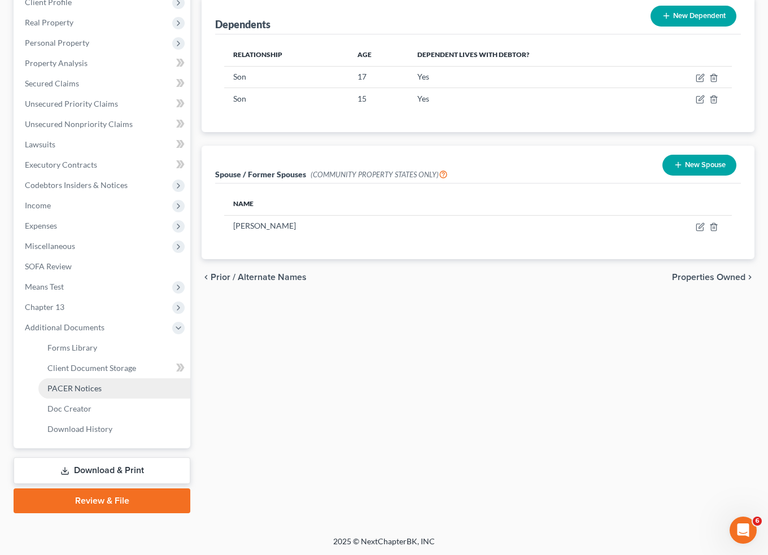 The height and width of the screenshot is (555, 768). What do you see at coordinates (80, 429) in the screenshot?
I see `span: Download History` at bounding box center [80, 429].